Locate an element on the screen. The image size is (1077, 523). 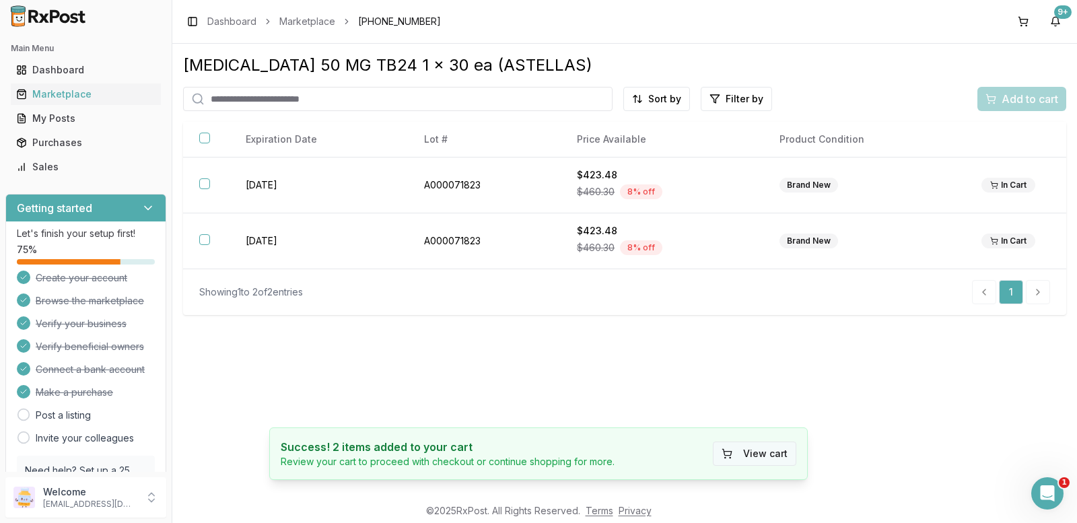
div: My Posts is located at coordinates (86, 119).